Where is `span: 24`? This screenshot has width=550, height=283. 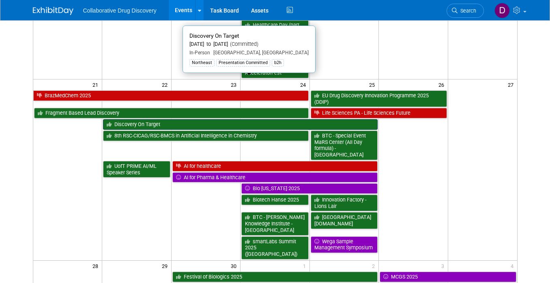
span: 24 is located at coordinates (304, 84).